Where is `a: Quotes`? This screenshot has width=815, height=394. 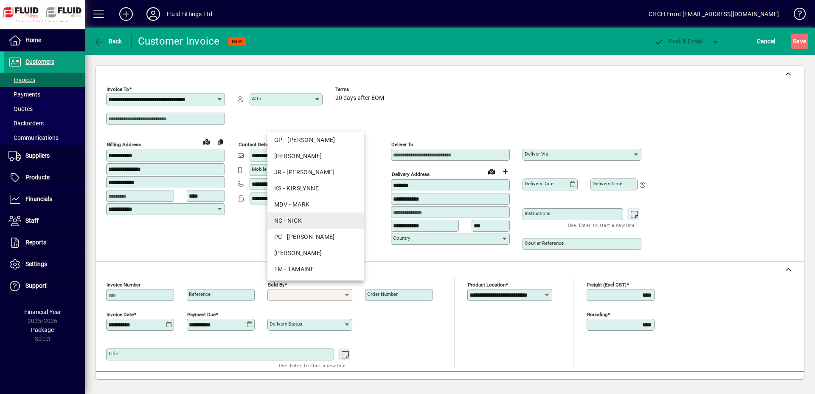 a: Quotes is located at coordinates (45, 109).